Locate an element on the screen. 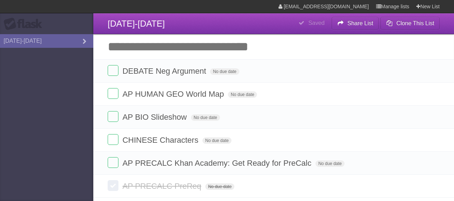  span: CHINESE Characters is located at coordinates (161, 140).